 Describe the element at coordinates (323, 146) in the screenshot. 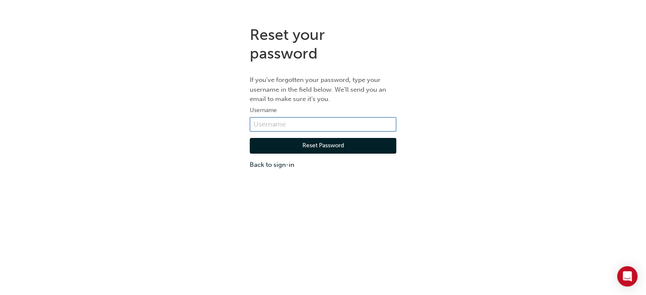

I see `button: Reset Password` at that location.